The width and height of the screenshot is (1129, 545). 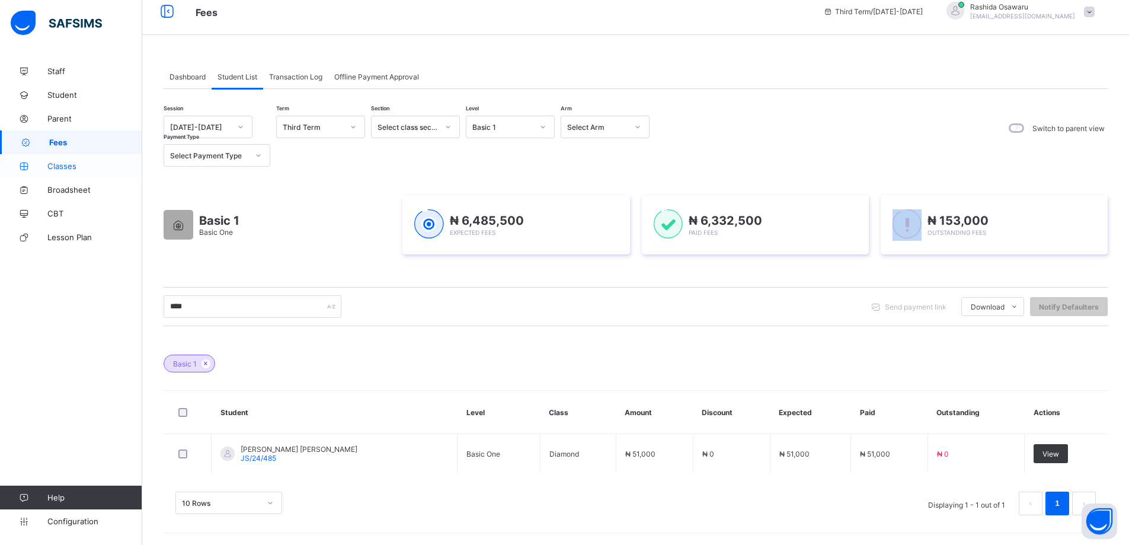 I want to click on span: Broadsheet, so click(x=95, y=190).